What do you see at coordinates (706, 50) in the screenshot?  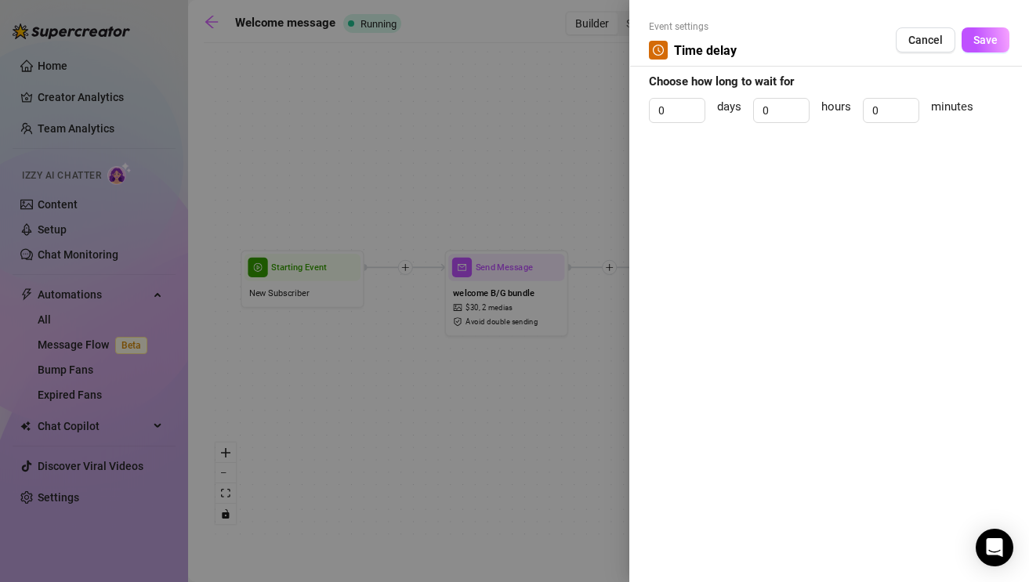 I see `span: Time delay` at bounding box center [706, 50].